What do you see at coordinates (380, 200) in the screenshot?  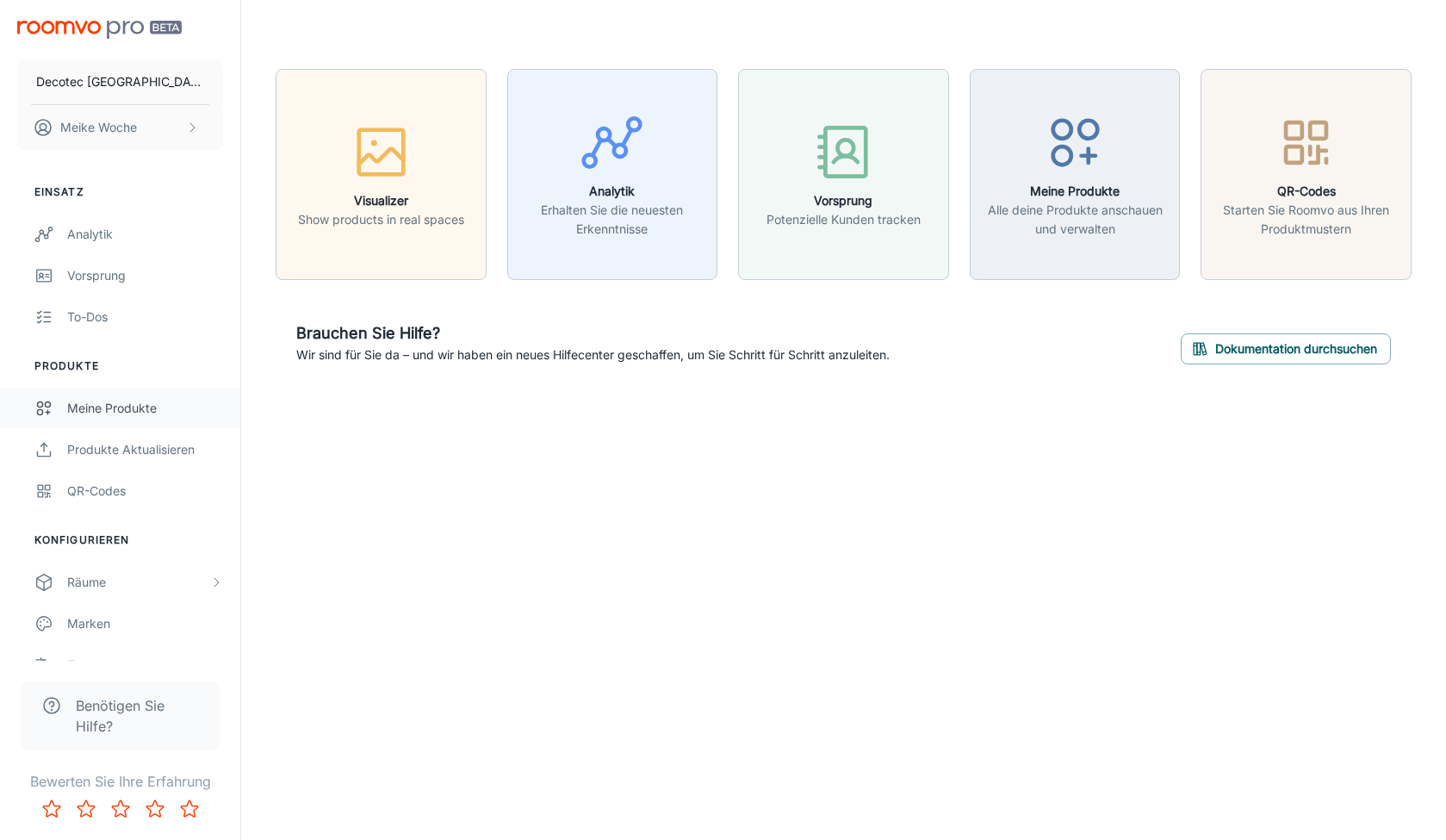 I see `h6: Visualizer` at bounding box center [380, 200].